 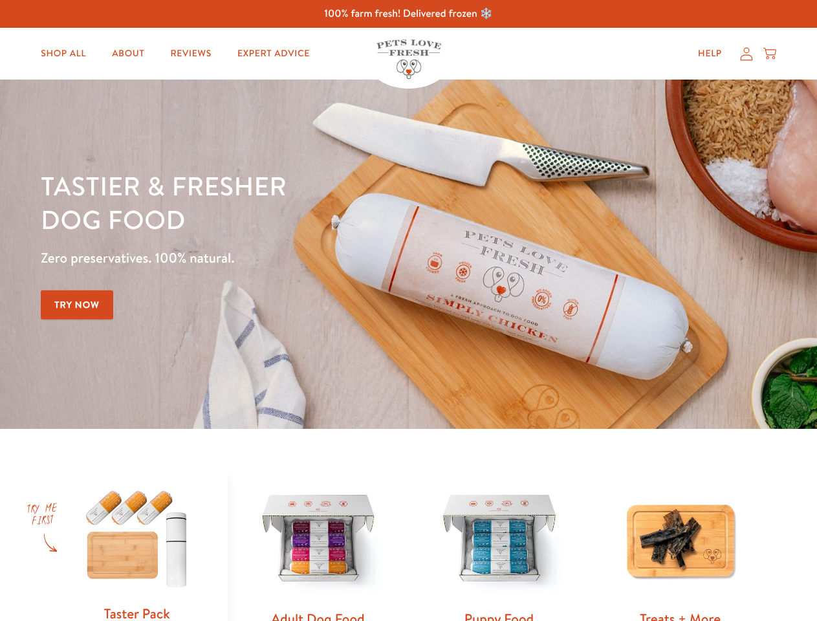 What do you see at coordinates (63, 54) in the screenshot?
I see `a: Shop All` at bounding box center [63, 54].